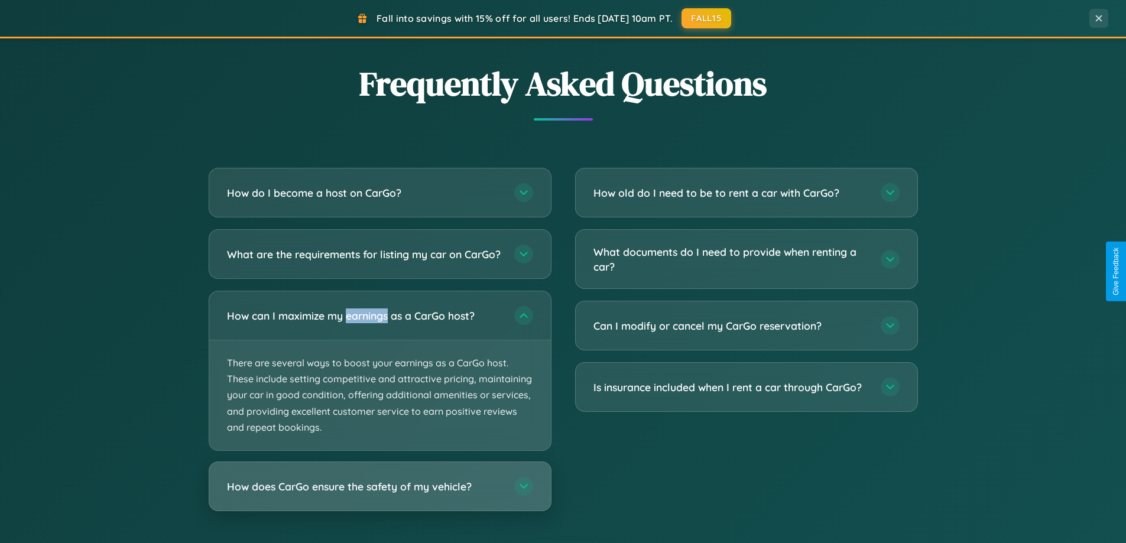 The image size is (1126, 543). Describe the element at coordinates (731, 326) in the screenshot. I see `h3: Can I modify or cancel my CarGo reservation?` at that location.